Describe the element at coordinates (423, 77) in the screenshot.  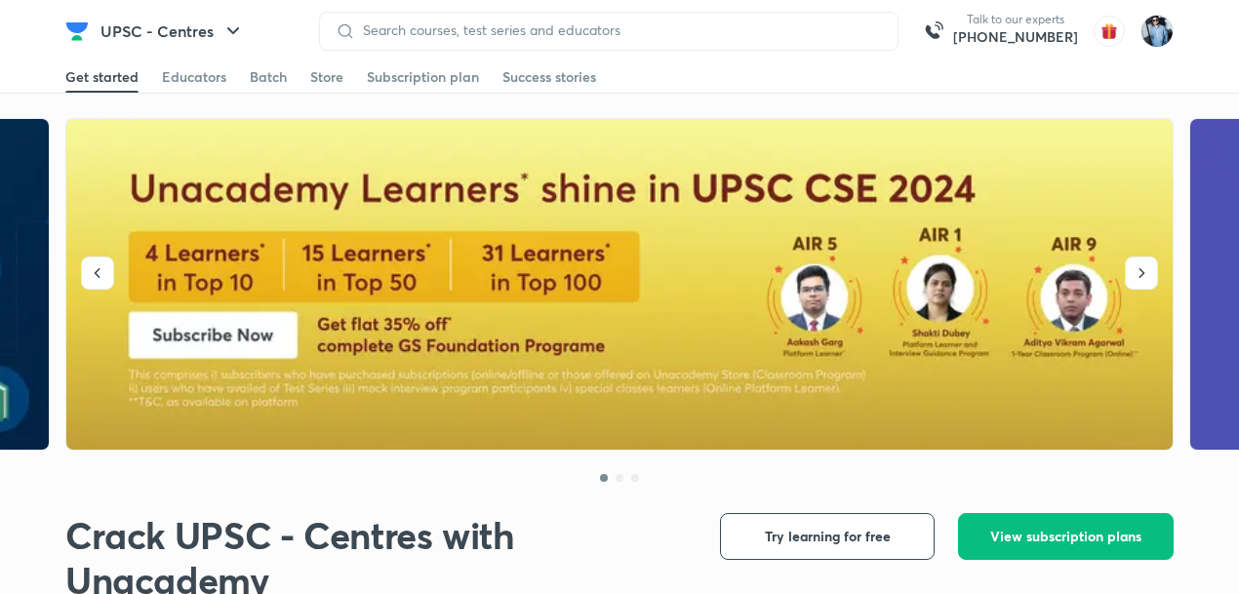
I see `div: Subscription plan` at that location.